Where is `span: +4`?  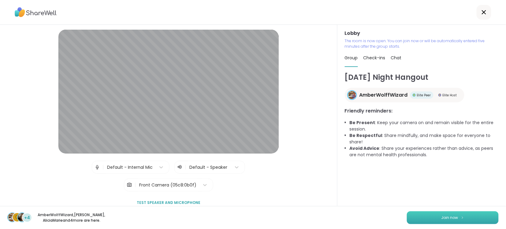
span: +4 is located at coordinates (27, 218).